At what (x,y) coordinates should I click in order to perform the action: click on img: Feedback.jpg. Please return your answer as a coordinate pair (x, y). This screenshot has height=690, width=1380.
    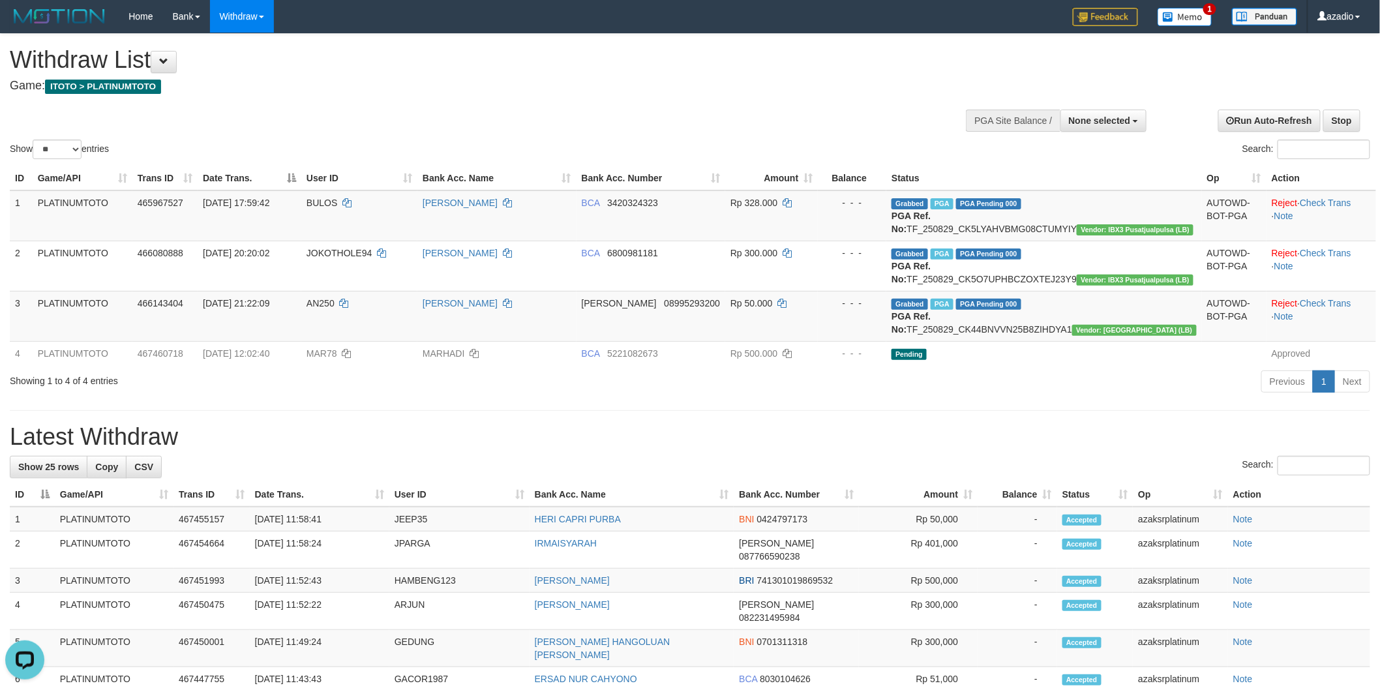
    Looking at the image, I should click on (1106, 17).